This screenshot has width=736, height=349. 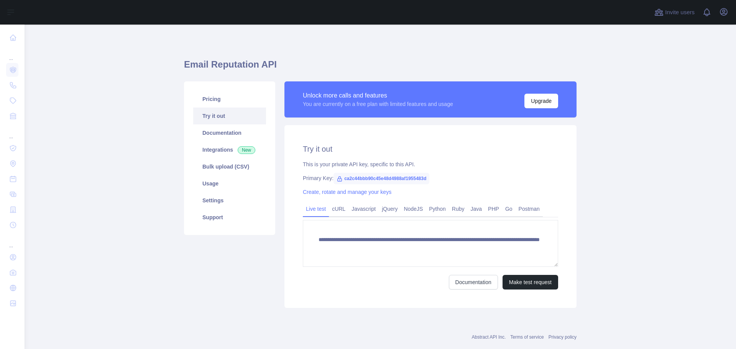 What do you see at coordinates (431, 164) in the screenshot?
I see `div: This is your private API key, specific to this API.` at bounding box center [431, 164].